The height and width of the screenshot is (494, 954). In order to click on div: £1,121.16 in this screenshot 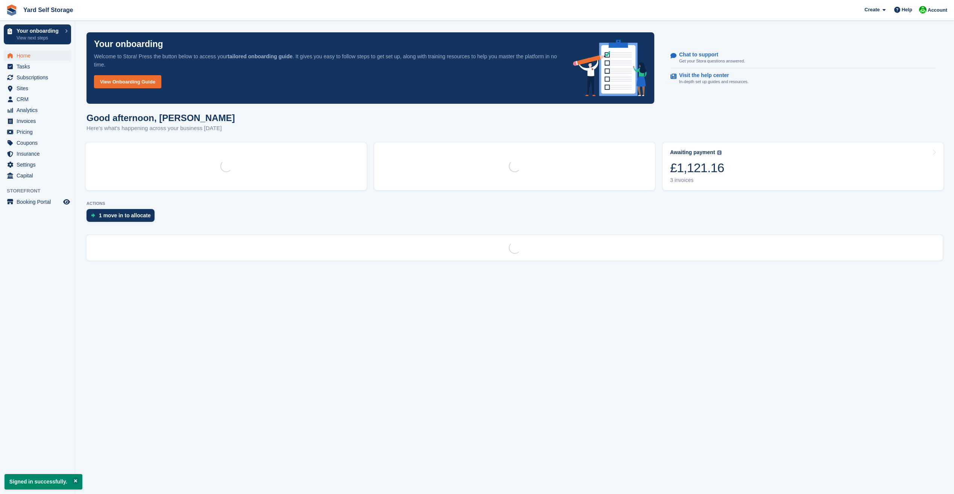, I will do `click(698, 168)`.